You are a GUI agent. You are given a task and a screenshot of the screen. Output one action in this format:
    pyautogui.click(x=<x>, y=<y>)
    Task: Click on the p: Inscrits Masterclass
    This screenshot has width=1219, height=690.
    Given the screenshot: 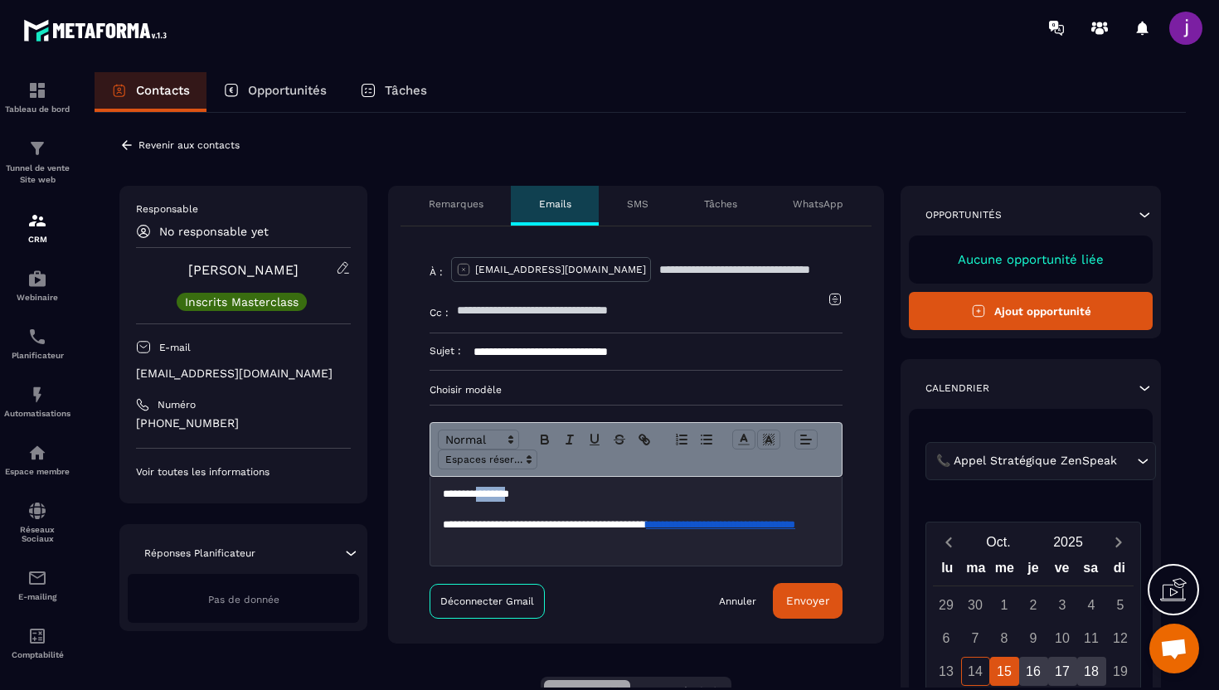 What is the action you would take?
    pyautogui.click(x=241, y=302)
    